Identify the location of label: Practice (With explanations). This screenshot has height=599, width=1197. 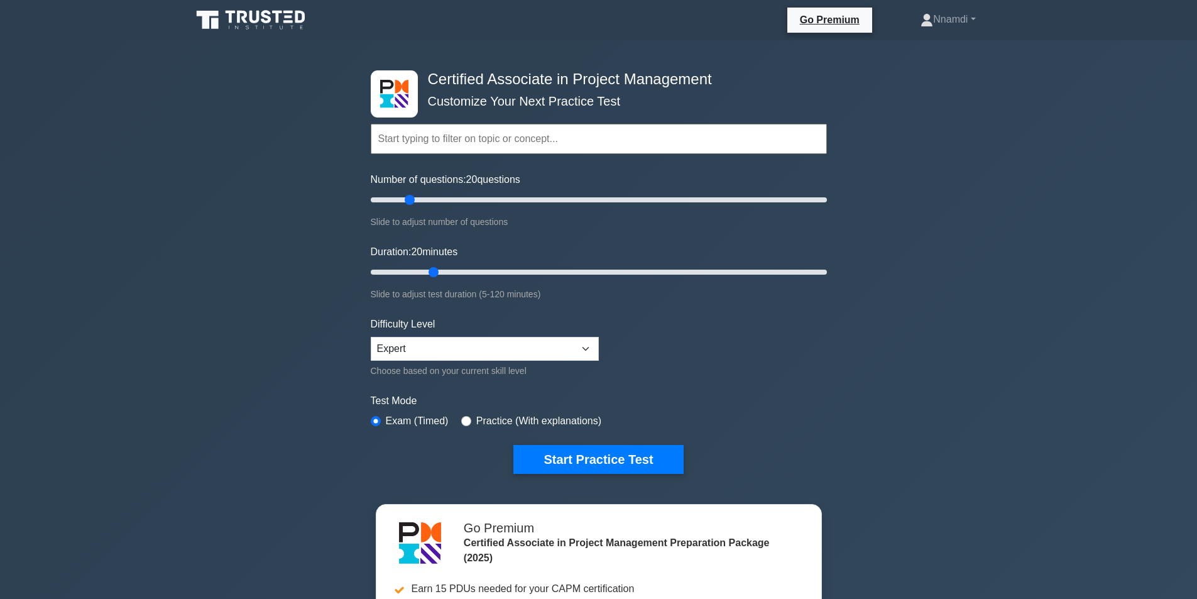
(538, 421).